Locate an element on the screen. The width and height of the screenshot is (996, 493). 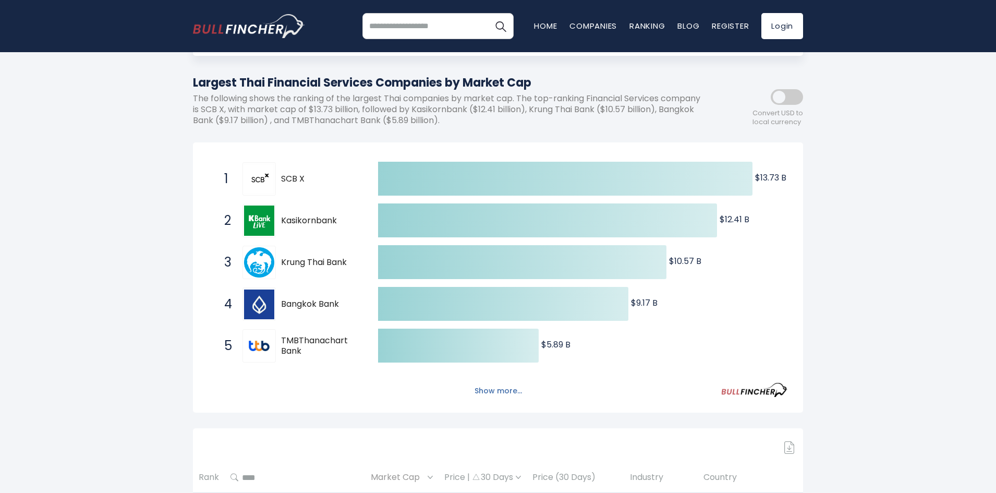
button: Show more... is located at coordinates (498, 391).